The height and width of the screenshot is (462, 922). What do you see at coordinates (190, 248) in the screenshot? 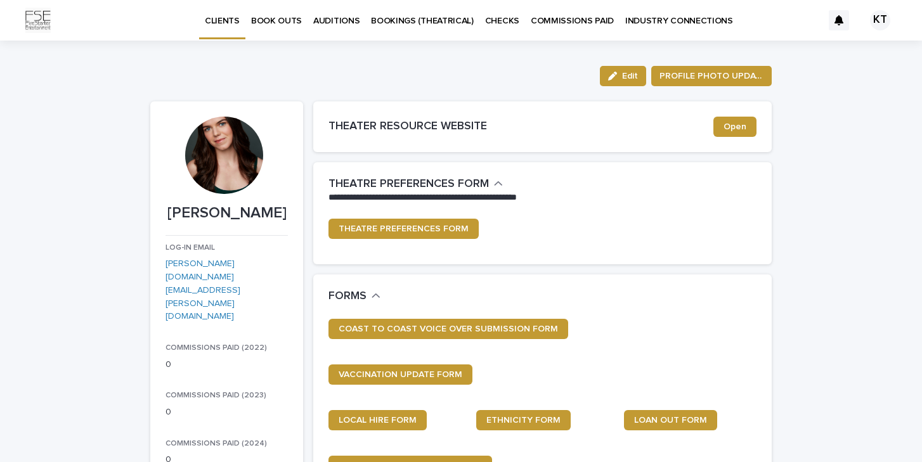
I see `span: LOG-IN EMAIL` at bounding box center [190, 248].